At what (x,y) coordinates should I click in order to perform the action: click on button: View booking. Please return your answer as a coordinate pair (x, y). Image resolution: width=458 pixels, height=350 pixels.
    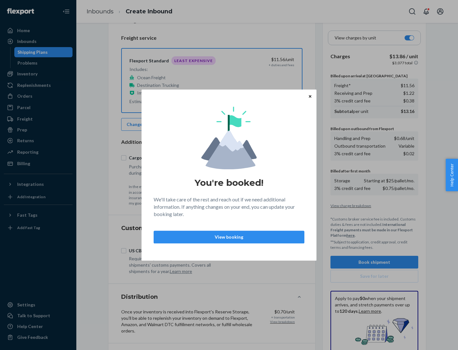
    Looking at the image, I should click on (229, 237).